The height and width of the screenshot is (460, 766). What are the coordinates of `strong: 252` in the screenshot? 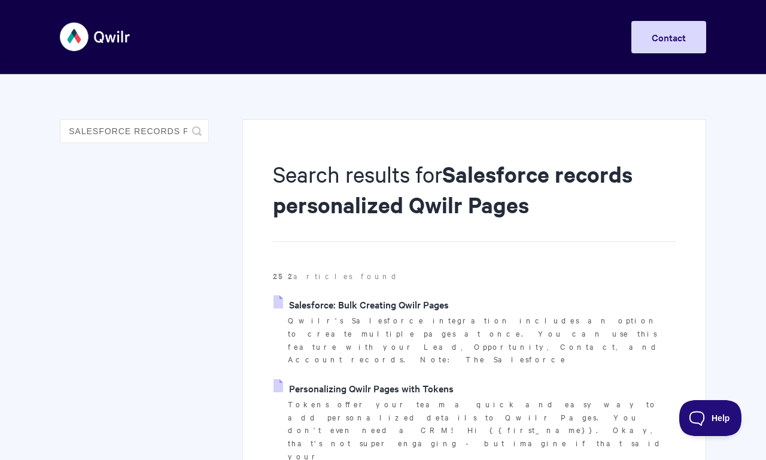 It's located at (283, 275).